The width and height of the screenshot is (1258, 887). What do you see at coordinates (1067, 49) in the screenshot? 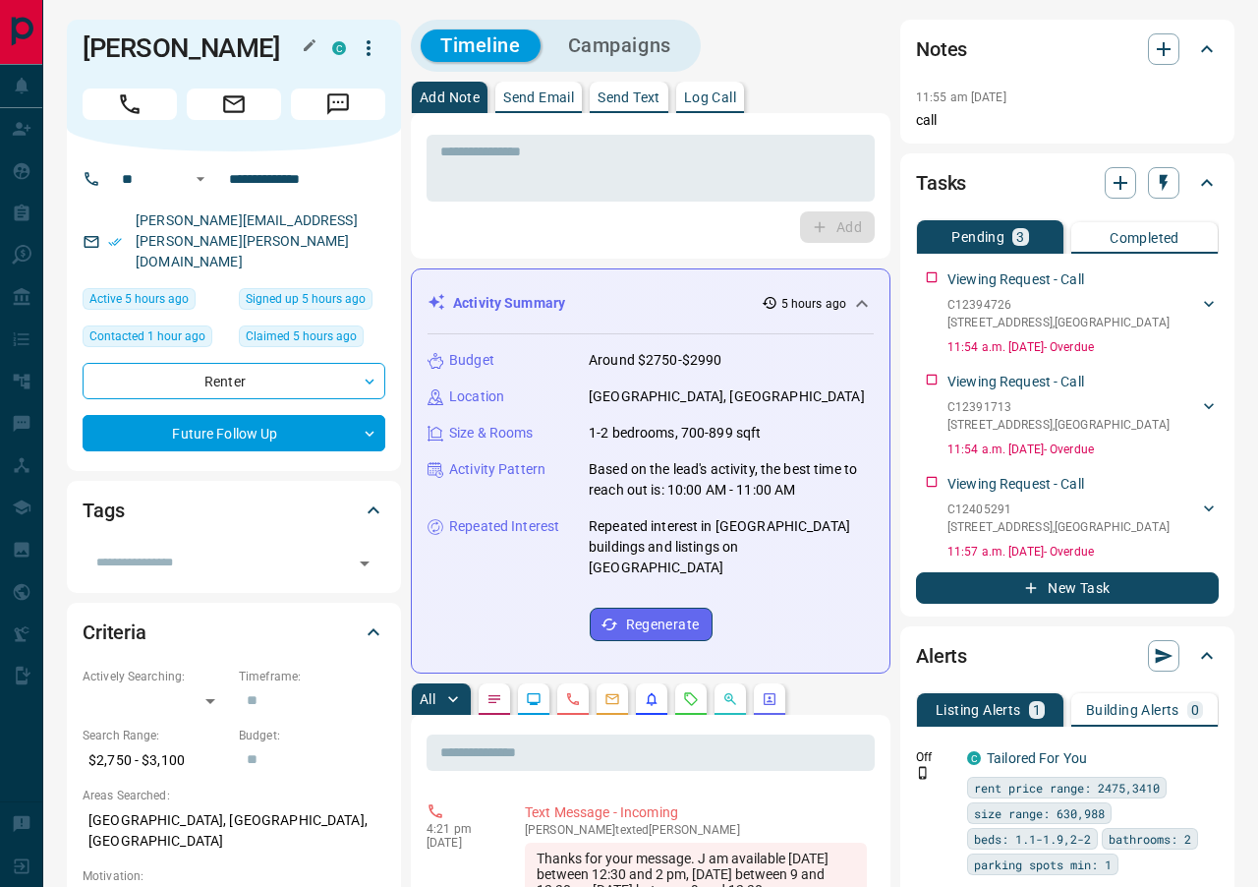
I see `div: Notes` at bounding box center [1067, 49].